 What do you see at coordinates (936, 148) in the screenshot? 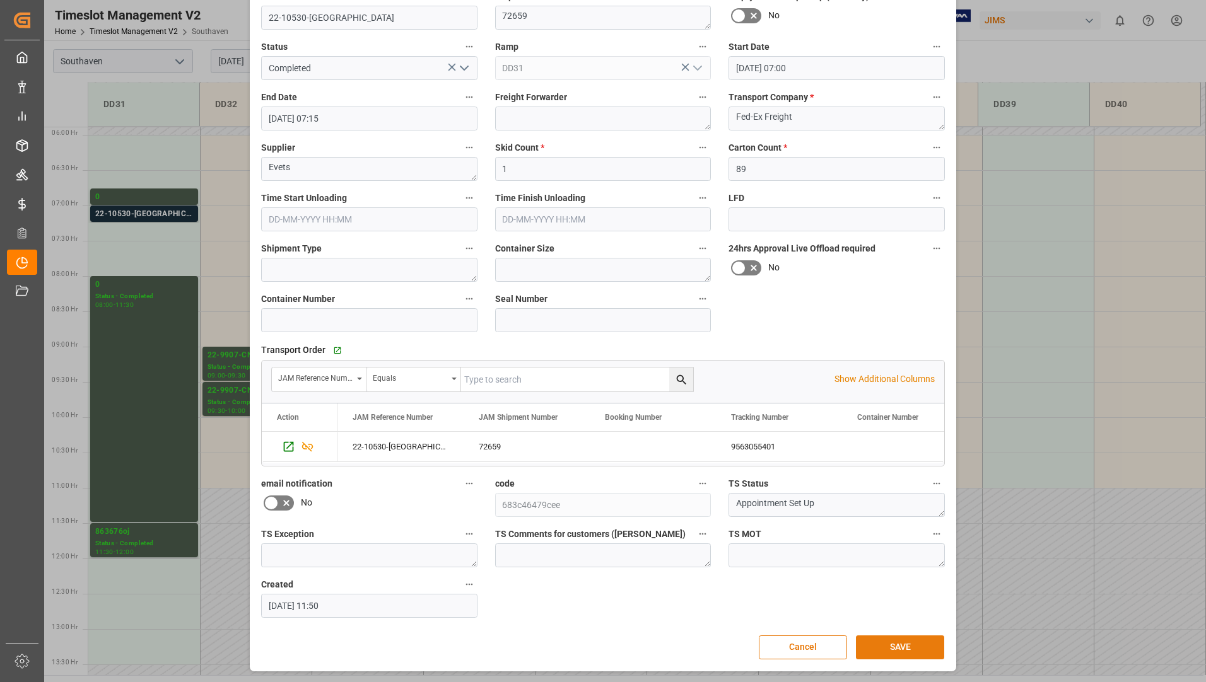
I see `button: Carton Count *` at bounding box center [936, 148].